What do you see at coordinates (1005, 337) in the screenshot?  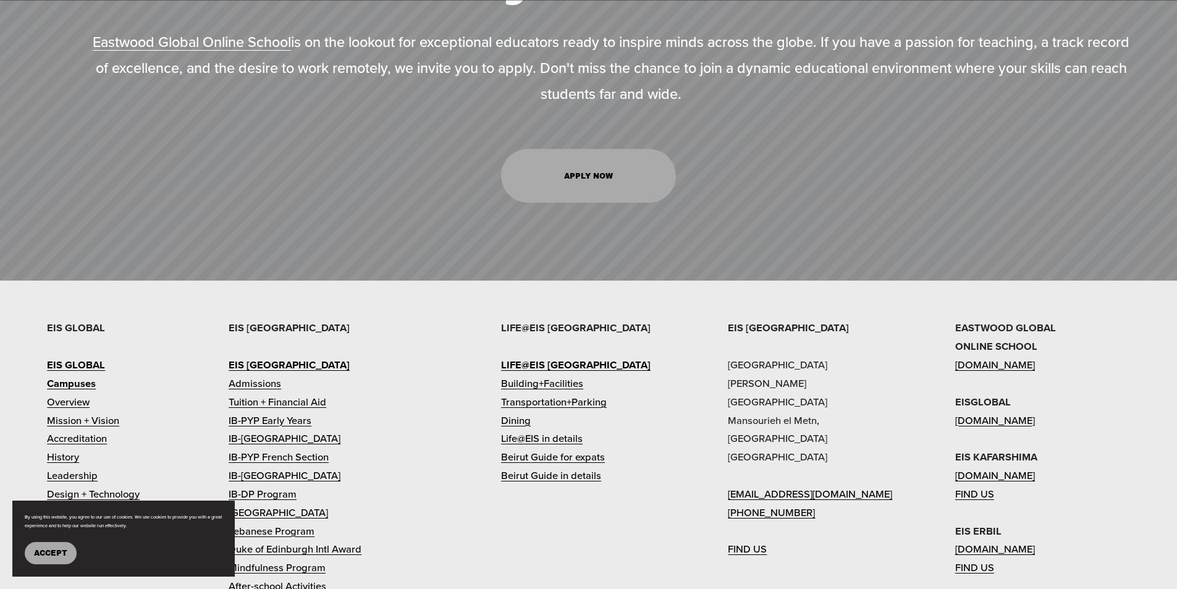 I see `strong: EASTWOOD GLOBAL ONLINE SCHOOL` at bounding box center [1005, 337].